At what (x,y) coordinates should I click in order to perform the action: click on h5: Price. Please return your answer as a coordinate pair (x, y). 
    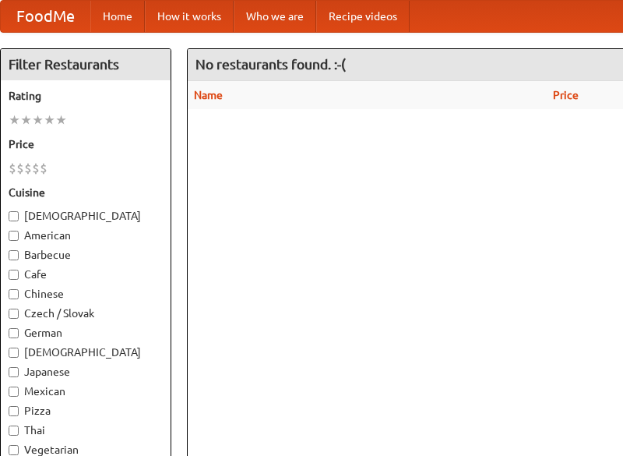
    Looking at the image, I should click on (86, 144).